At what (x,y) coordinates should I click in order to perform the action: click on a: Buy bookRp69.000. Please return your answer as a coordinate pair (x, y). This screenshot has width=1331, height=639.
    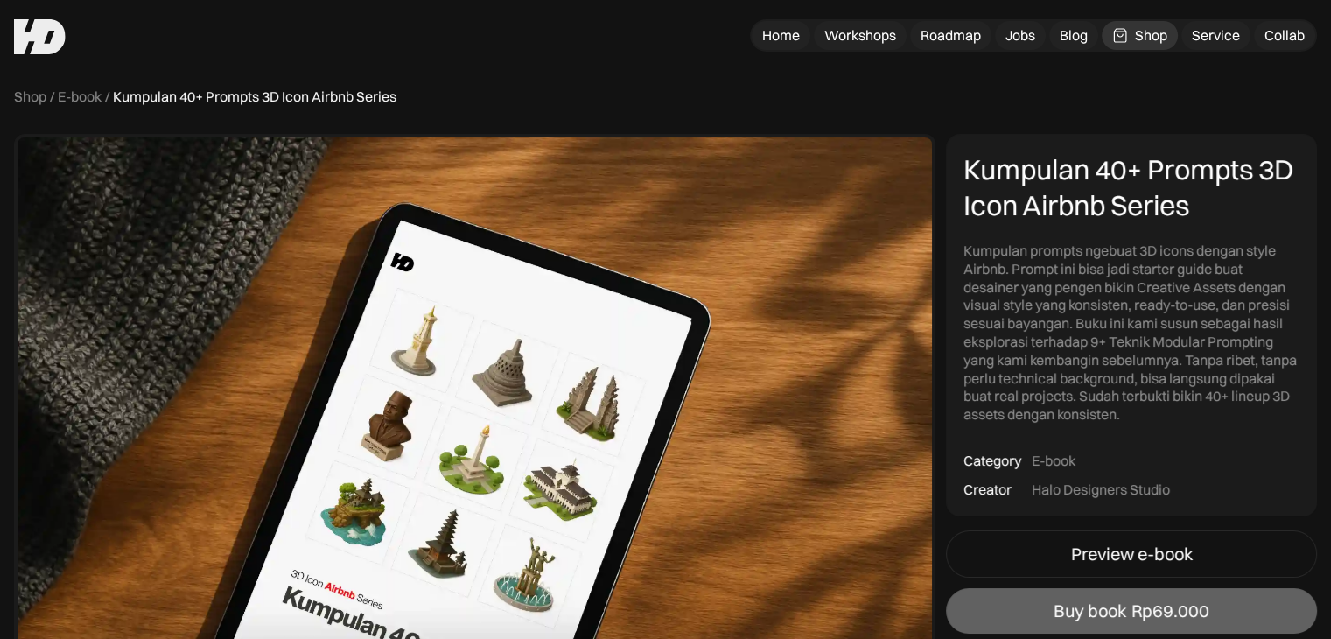
    Looking at the image, I should click on (1132, 611).